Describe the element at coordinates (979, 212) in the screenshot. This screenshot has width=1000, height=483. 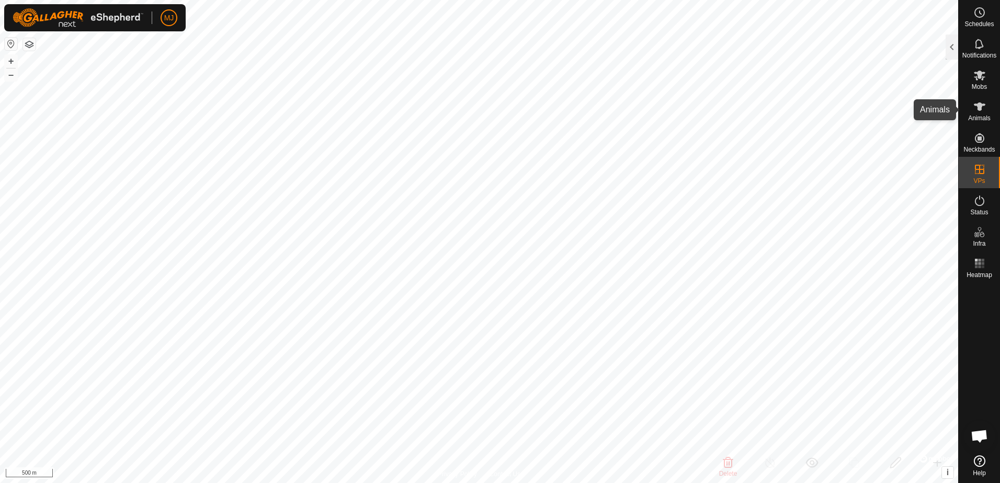
I see `span: Status` at that location.